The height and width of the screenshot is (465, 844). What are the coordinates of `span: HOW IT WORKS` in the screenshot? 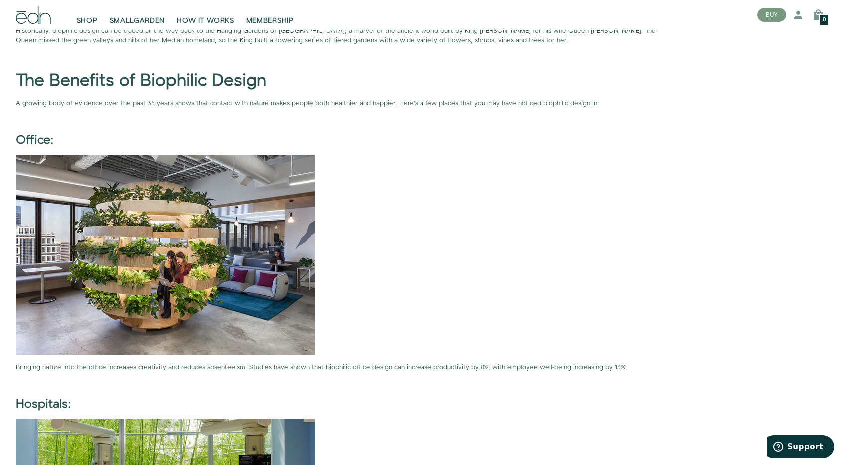 It's located at (205, 21).